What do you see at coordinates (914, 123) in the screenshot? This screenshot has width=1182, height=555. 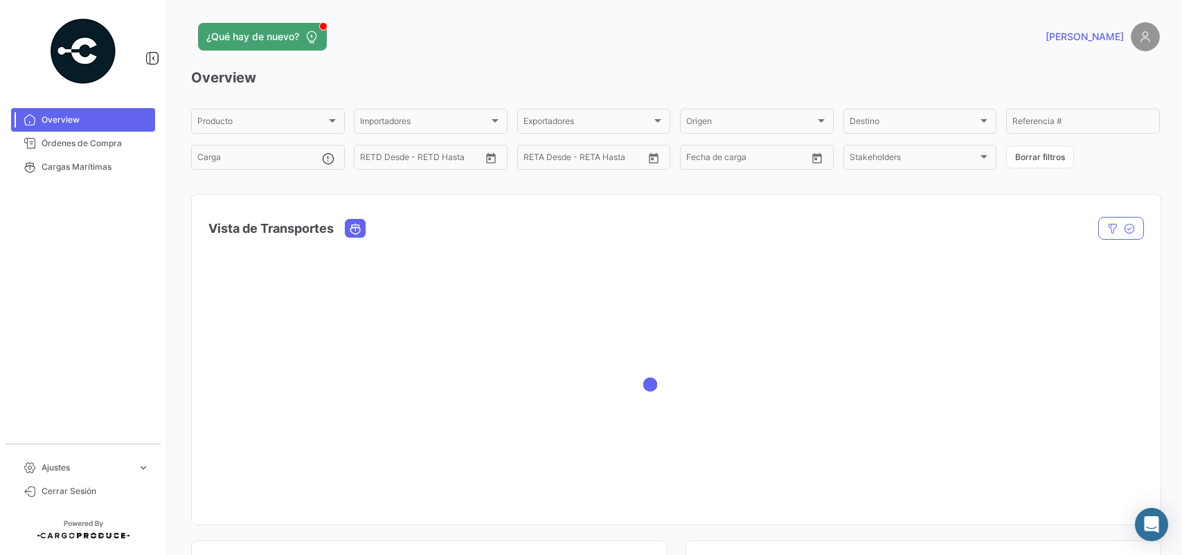 I see `span: Destino` at bounding box center [914, 123].